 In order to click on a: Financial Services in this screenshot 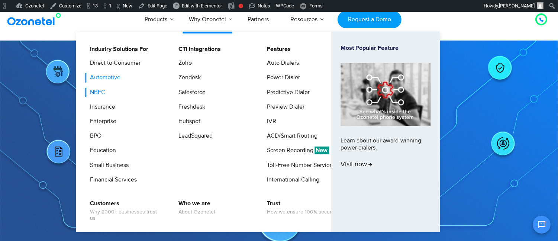, I will do `click(111, 179)`.